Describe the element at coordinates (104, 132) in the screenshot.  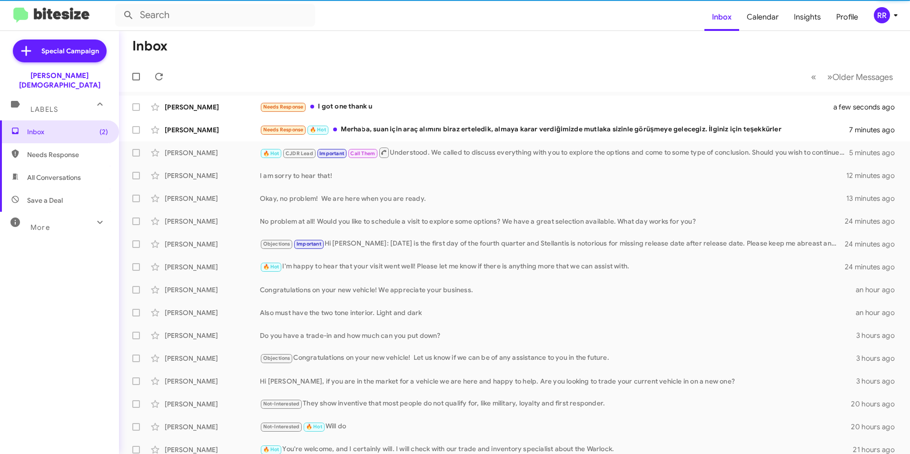
I see `span: (2)` at that location.